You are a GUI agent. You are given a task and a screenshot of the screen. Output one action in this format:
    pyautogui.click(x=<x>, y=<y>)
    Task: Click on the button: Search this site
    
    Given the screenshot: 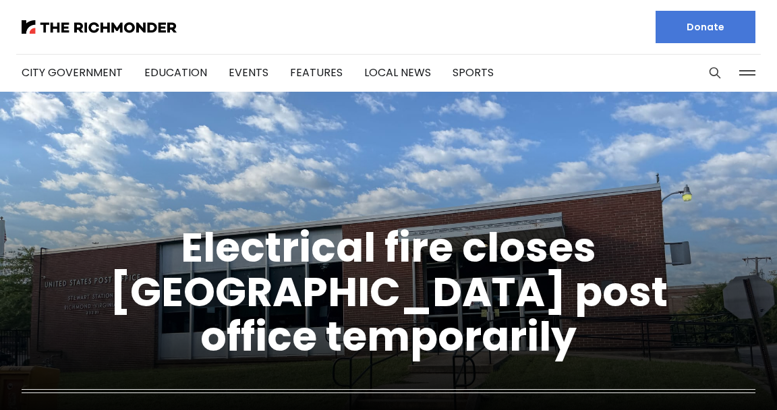 What is the action you would take?
    pyautogui.click(x=715, y=73)
    